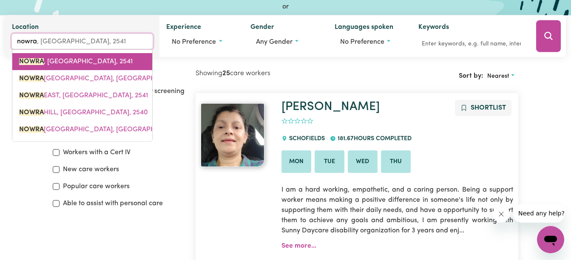  I want to click on button: Sort search results, so click(501, 76).